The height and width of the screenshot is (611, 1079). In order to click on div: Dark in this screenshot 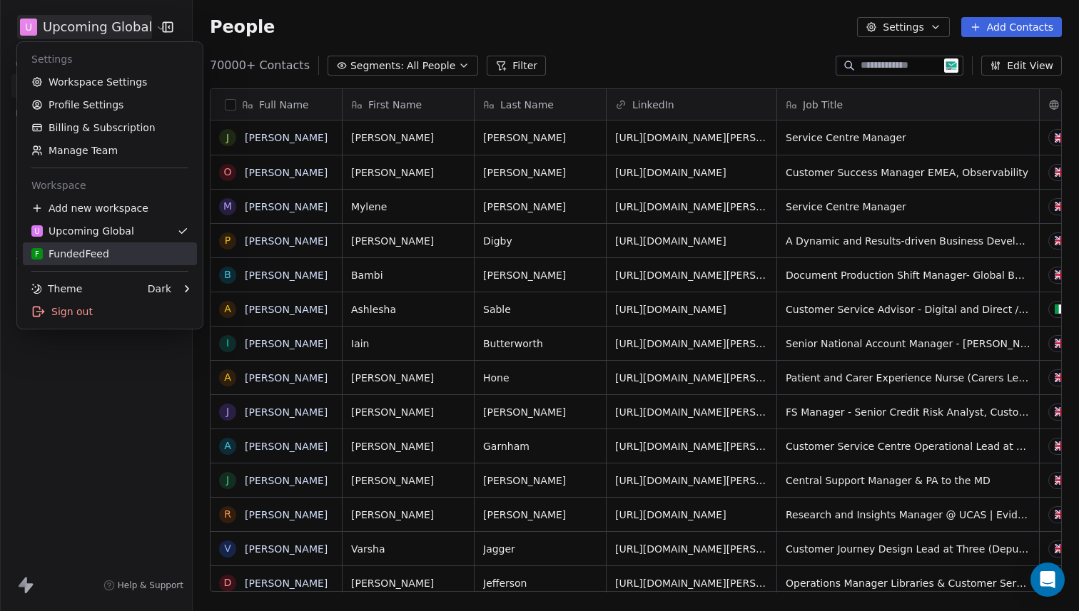, I will do `click(159, 289)`.